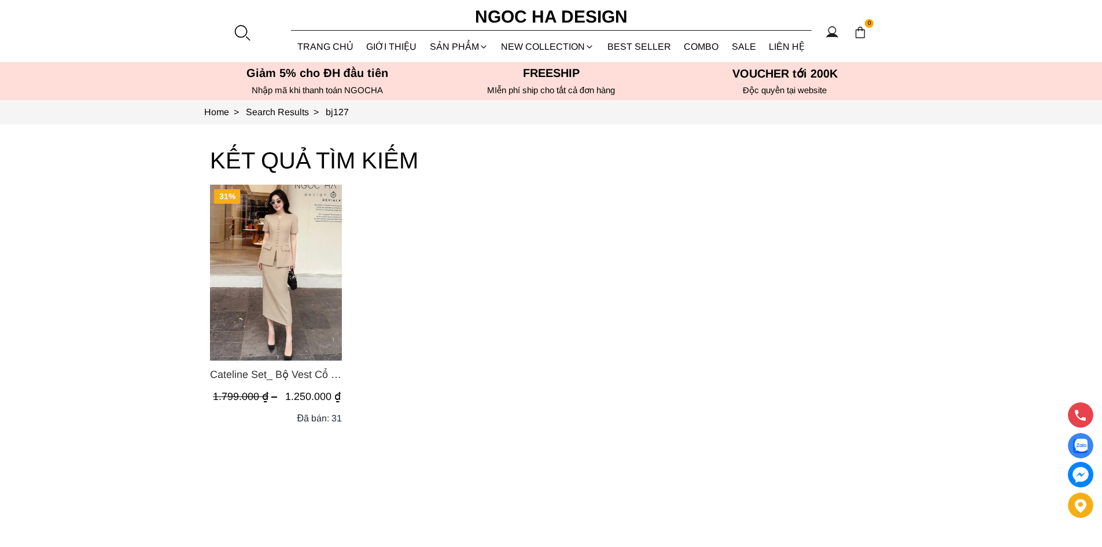 Image resolution: width=1102 pixels, height=547 pixels. Describe the element at coordinates (1081, 445) in the screenshot. I see `a: Display image` at that location.